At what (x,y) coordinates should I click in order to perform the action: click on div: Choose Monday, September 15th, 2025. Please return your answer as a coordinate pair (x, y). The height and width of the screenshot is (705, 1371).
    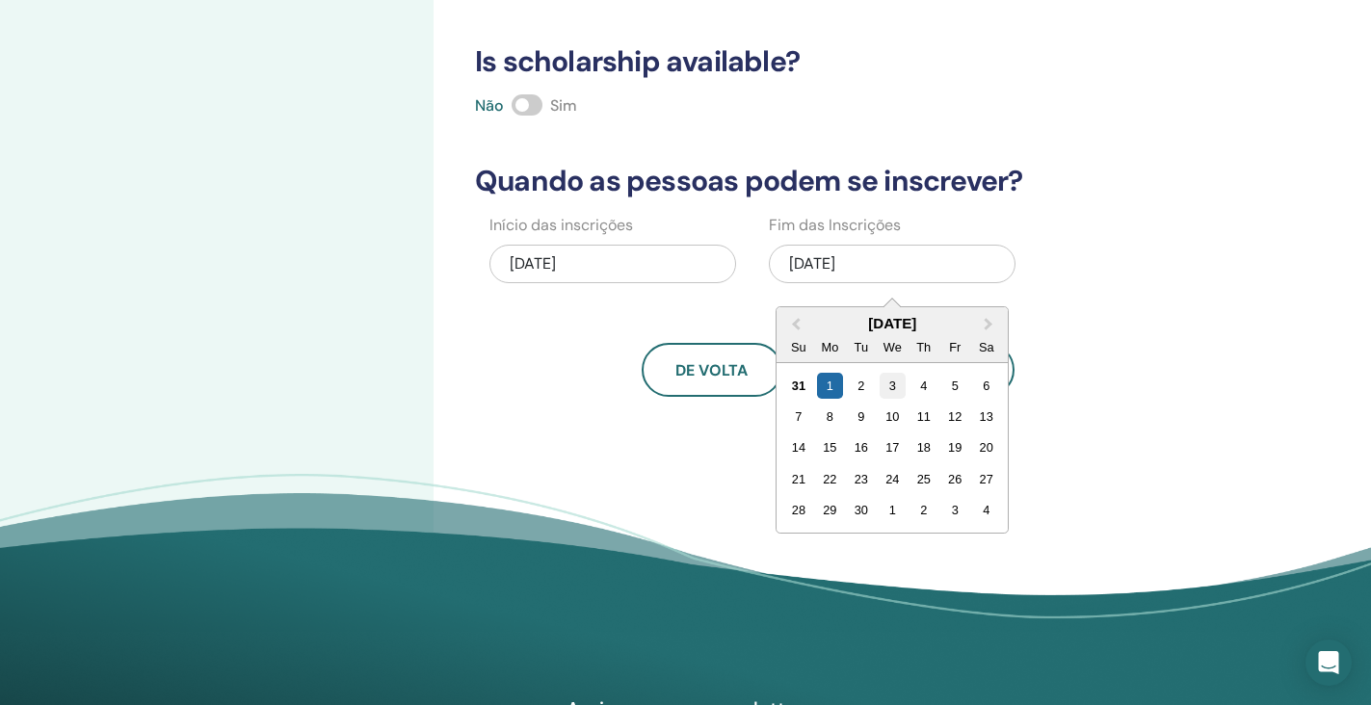
    Looking at the image, I should click on (829, 447).